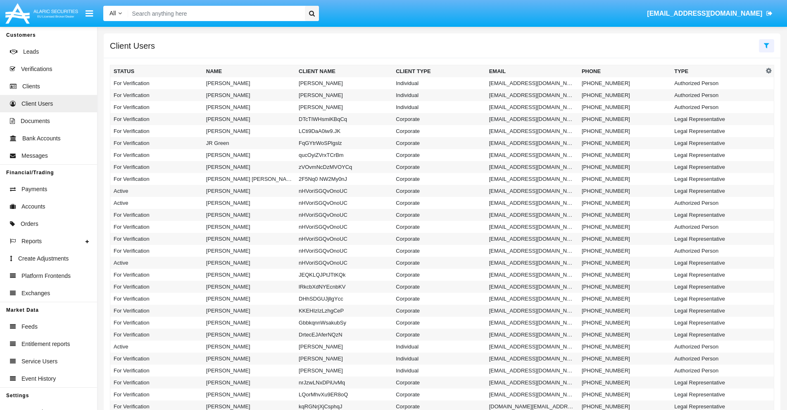  What do you see at coordinates (34, 189) in the screenshot?
I see `span: Payments` at bounding box center [34, 189].